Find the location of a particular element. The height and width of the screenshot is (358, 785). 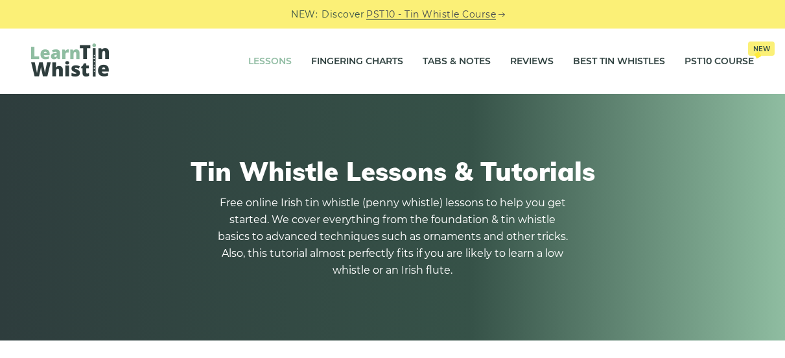

p: Free online Irish tin whistle (penny whistle) lessons to help you get started. We cover everythin... is located at coordinates (393, 237).